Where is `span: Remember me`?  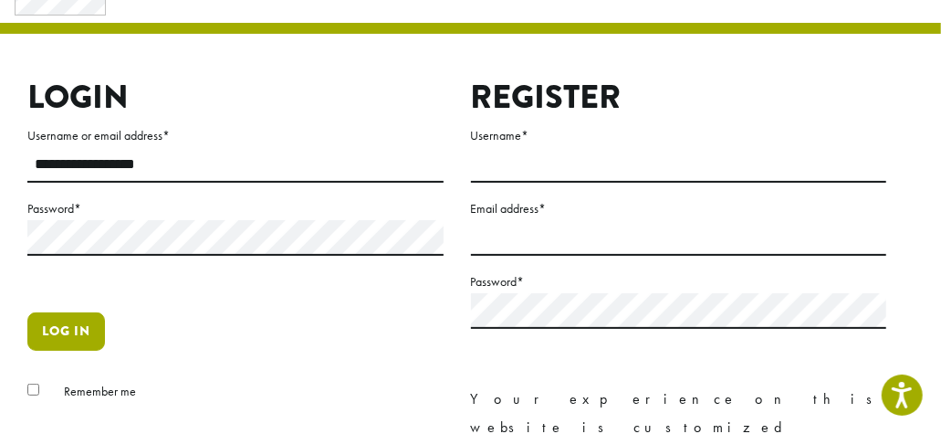
span: Remember me is located at coordinates (100, 391).